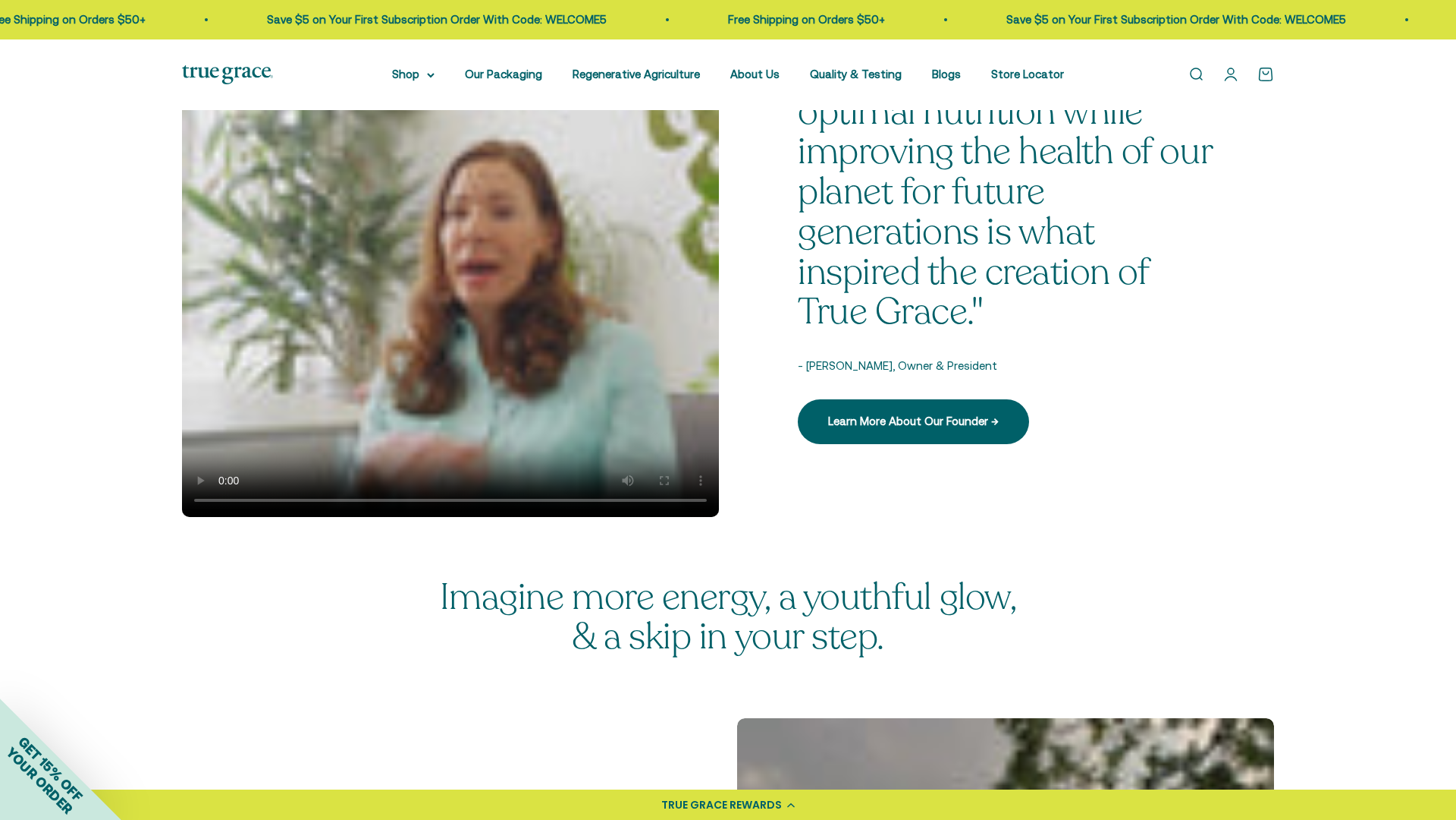  Describe the element at coordinates (728, 617) in the screenshot. I see `span: Imagine more energy, a youthful glow, & a skip in your step.` at that location.